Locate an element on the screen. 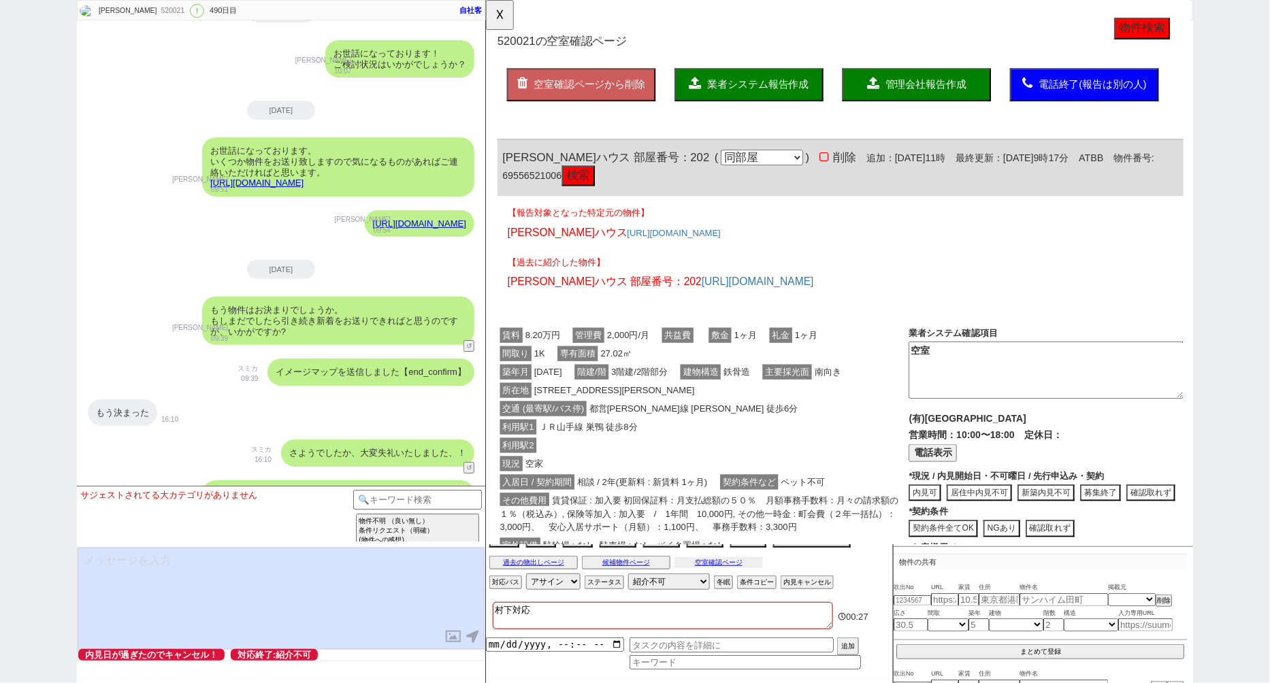  button: 空室確認ページ is located at coordinates (719, 563).